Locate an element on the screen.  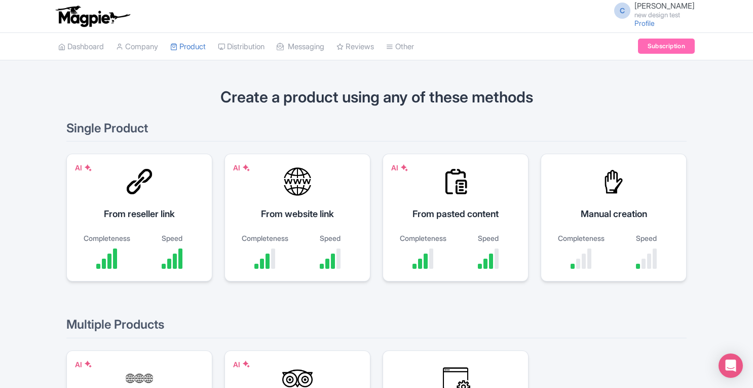
div: Manual creation is located at coordinates (614, 213).